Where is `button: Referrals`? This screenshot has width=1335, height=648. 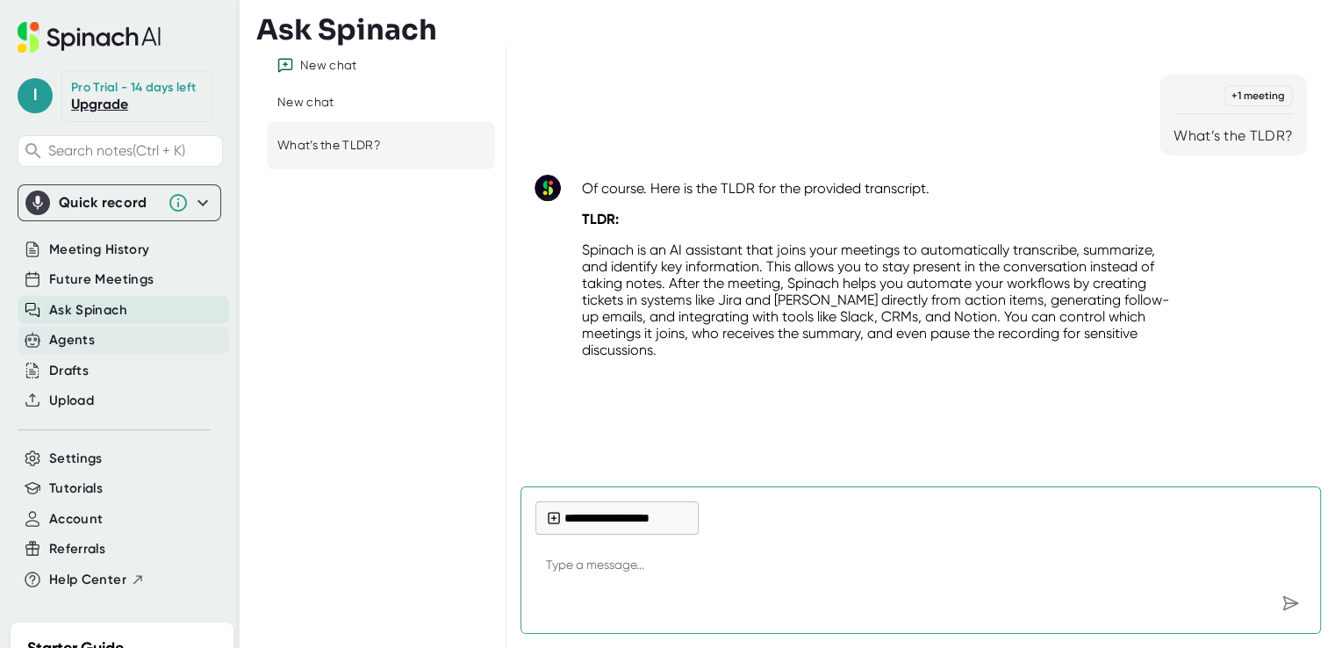
button: Referrals is located at coordinates (77, 548).